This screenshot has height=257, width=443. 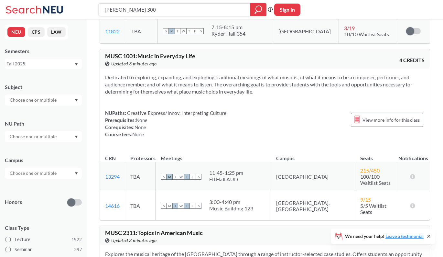 I want to click on button: CPS, so click(x=36, y=32).